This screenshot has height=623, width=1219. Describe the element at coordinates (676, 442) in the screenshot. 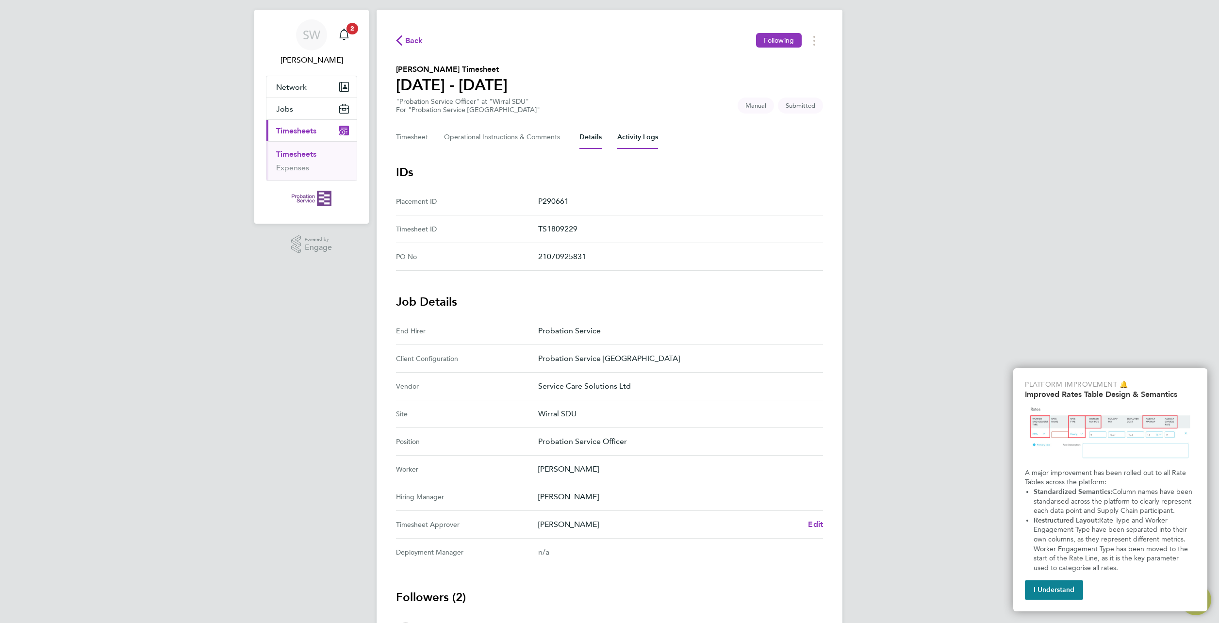

I see `p: Probation Service Officer` at that location.